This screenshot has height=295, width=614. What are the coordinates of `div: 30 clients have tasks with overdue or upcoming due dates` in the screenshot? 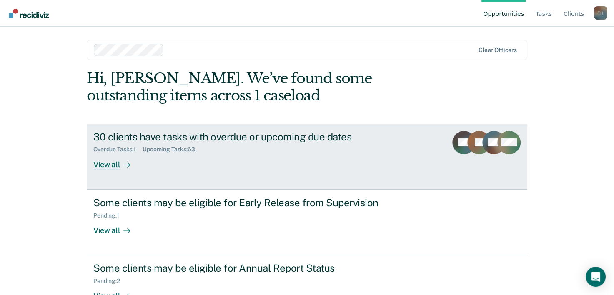 It's located at (240, 137).